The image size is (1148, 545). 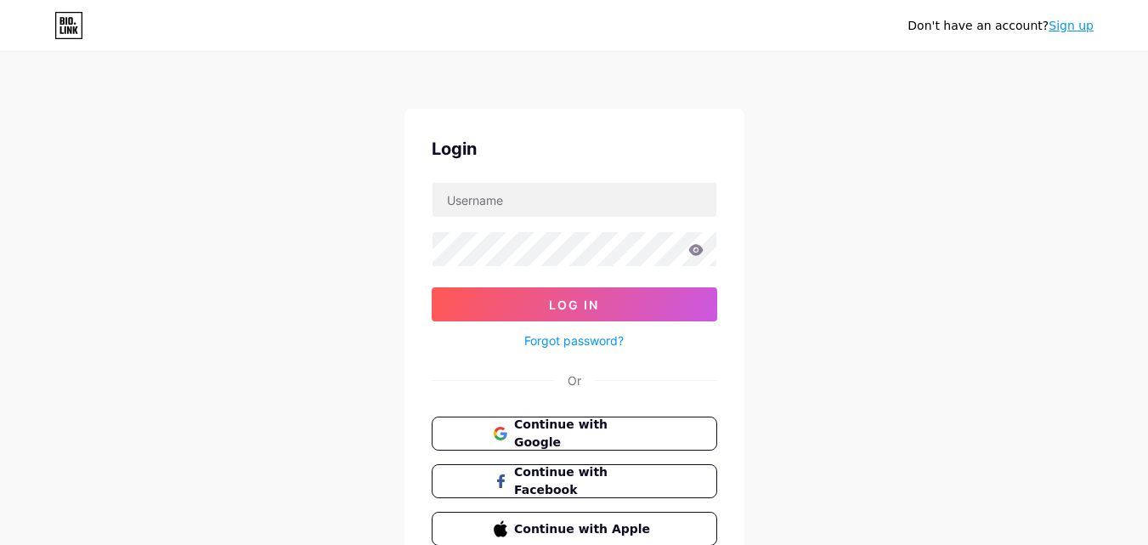 What do you see at coordinates (575, 200) in the screenshot?
I see `input: Username` at bounding box center [575, 200].